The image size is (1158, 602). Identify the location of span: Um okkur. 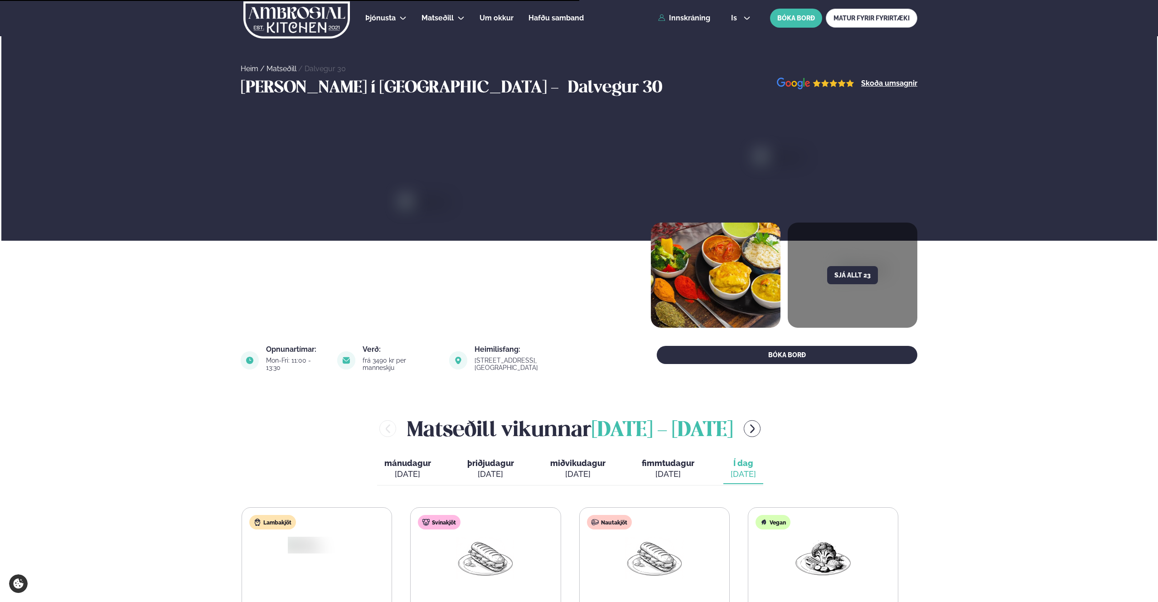
(496, 18).